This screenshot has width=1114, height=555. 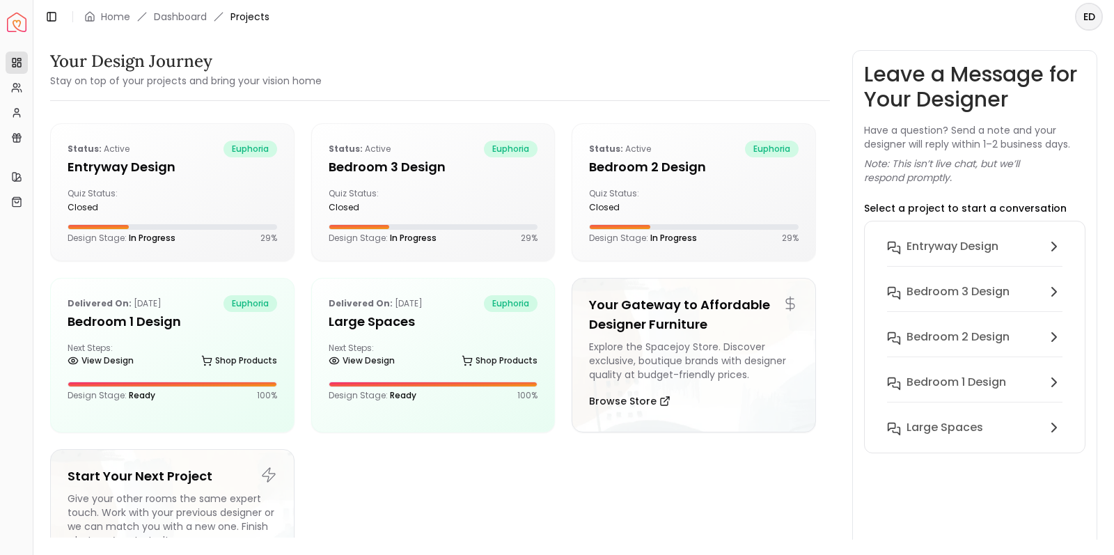 I want to click on h5: entryway design, so click(x=172, y=167).